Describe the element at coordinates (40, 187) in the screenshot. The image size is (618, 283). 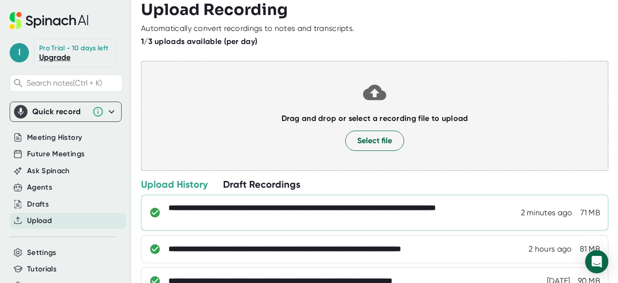
I see `div: Agents` at that location.